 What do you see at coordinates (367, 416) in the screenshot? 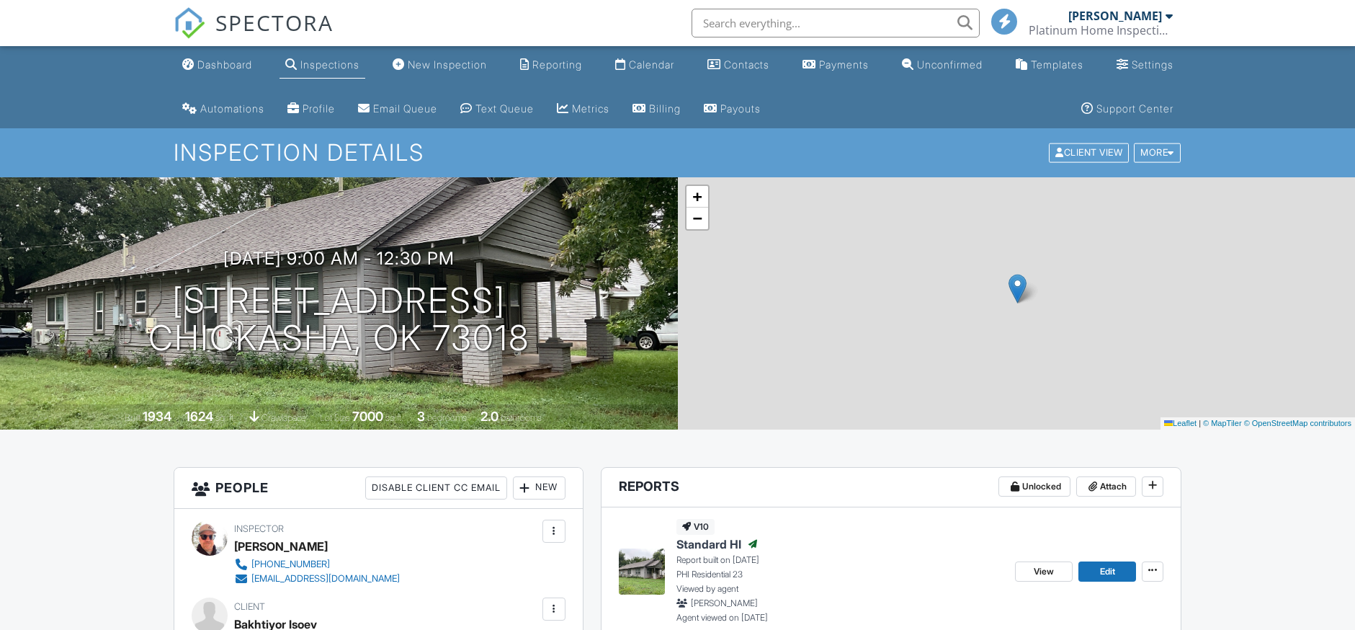
I see `div: 7000` at bounding box center [367, 416].